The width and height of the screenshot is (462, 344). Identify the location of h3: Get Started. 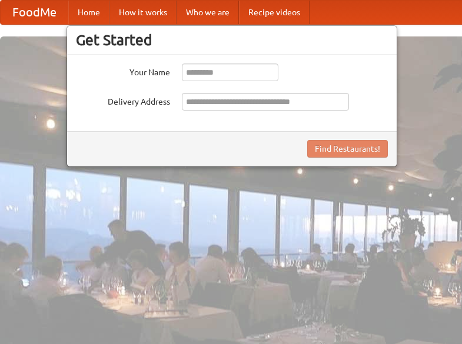
(232, 40).